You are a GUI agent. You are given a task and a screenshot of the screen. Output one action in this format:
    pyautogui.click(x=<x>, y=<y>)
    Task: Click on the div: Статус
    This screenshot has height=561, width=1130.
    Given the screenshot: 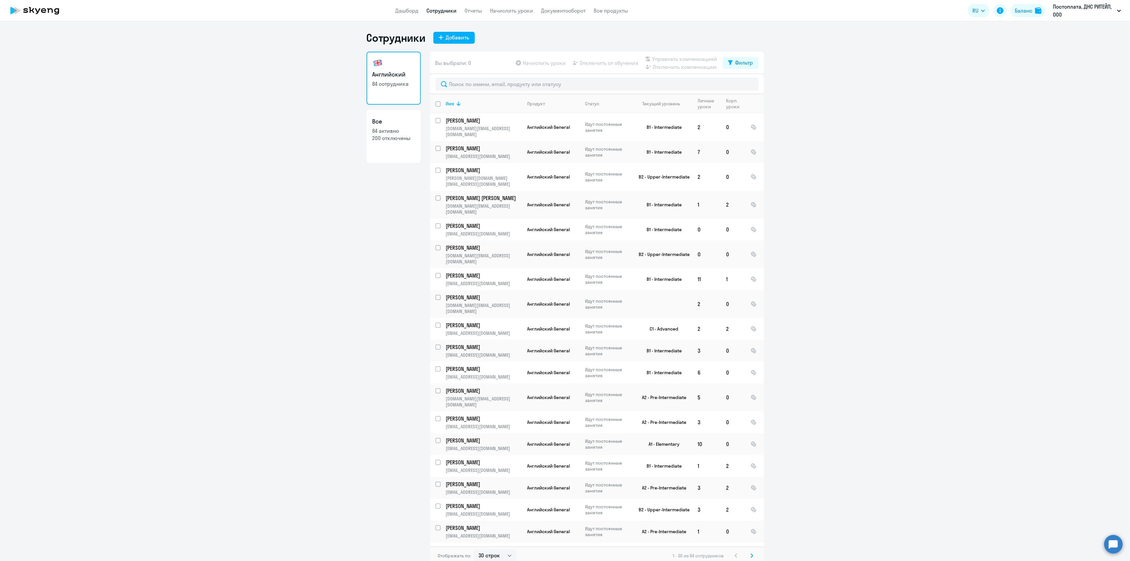 What is the action you would take?
    pyautogui.click(x=592, y=104)
    